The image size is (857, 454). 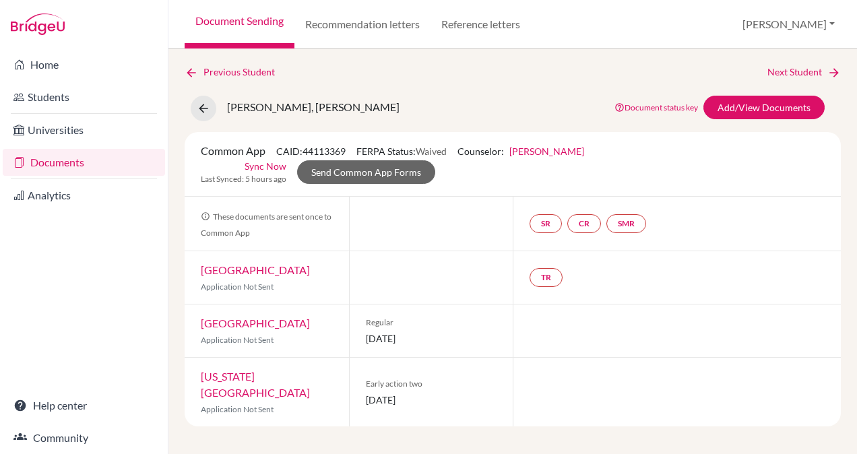 I want to click on a: Documents, so click(x=84, y=162).